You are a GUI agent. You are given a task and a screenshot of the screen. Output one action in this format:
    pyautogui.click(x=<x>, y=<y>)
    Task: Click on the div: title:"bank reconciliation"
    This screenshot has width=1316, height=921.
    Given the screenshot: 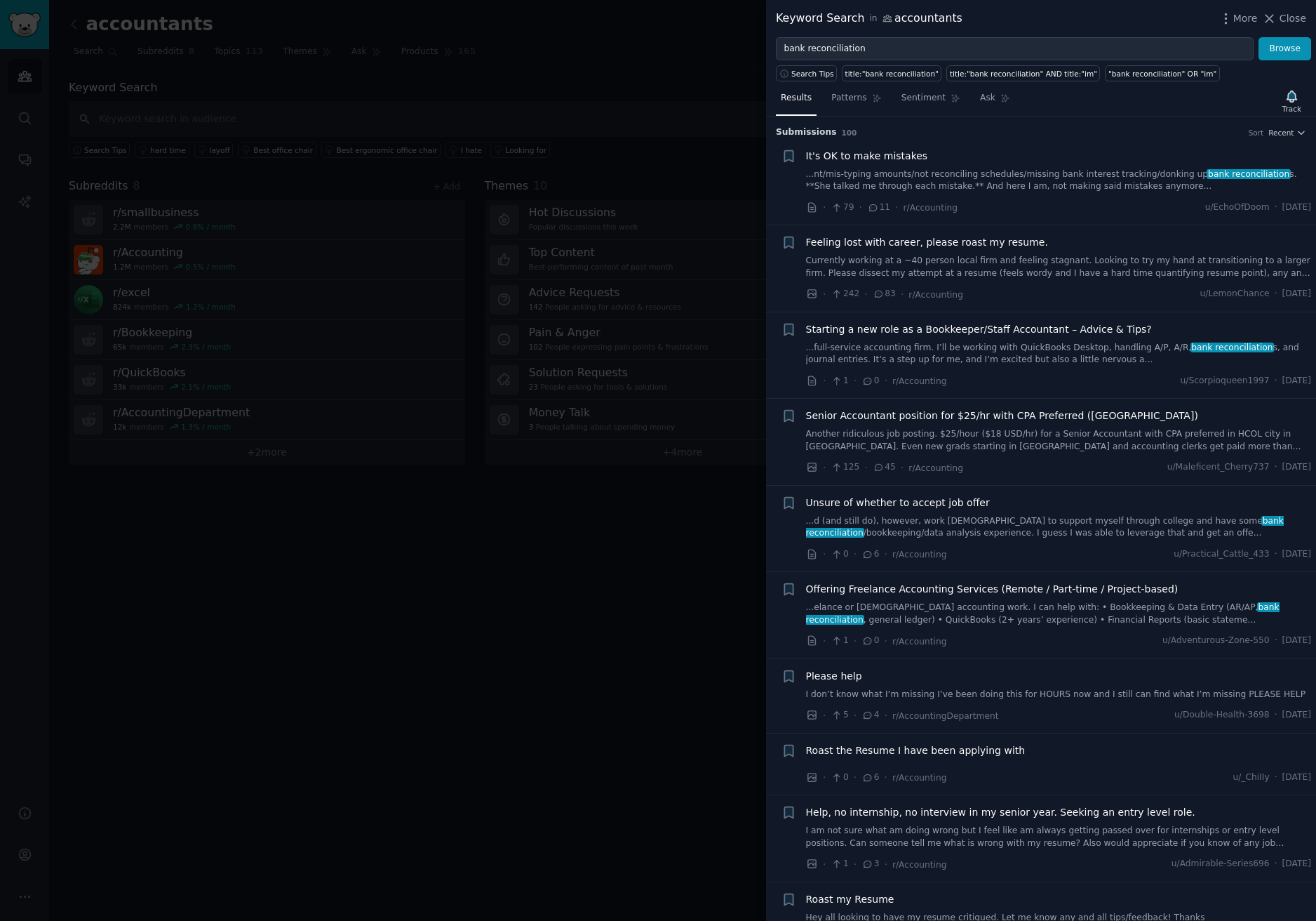 What is the action you would take?
    pyautogui.click(x=892, y=74)
    